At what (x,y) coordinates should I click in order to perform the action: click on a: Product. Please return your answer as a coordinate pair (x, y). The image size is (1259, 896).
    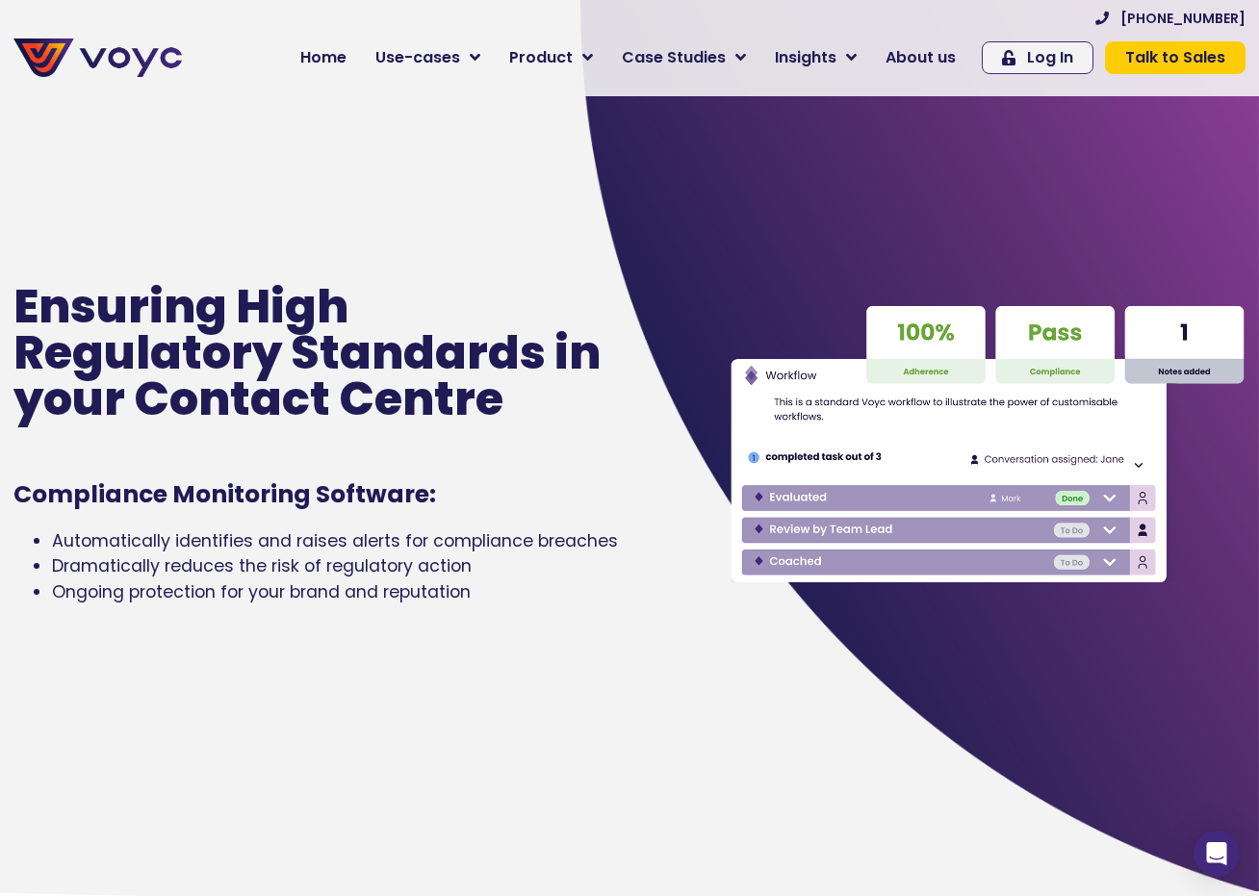
    Looking at the image, I should click on (551, 58).